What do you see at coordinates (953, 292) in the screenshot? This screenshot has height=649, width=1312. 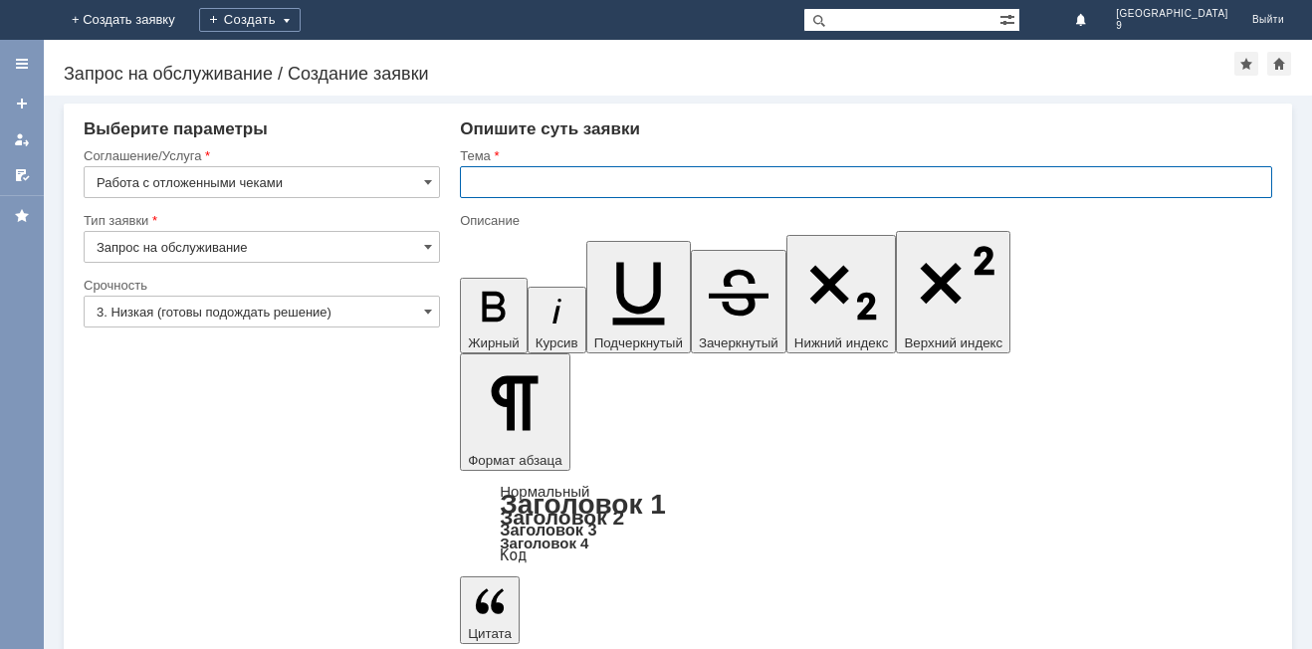 I see `button: Верхний индекс` at bounding box center [953, 292].